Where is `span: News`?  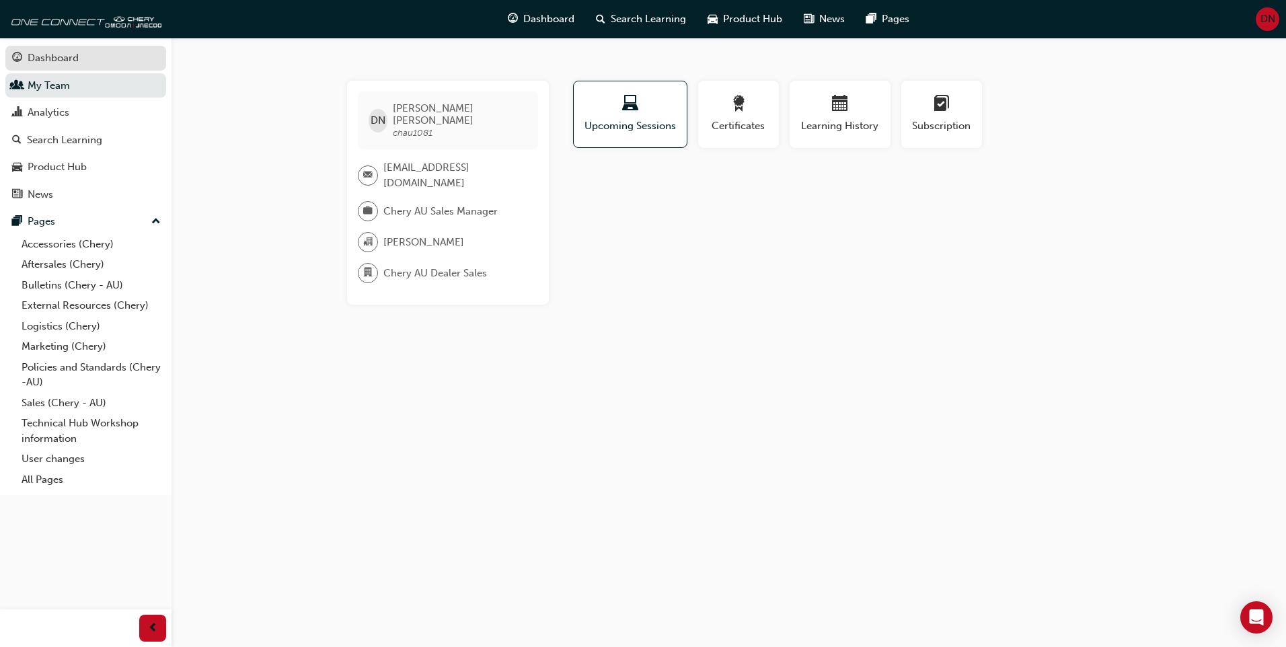
span: News is located at coordinates (832, 19).